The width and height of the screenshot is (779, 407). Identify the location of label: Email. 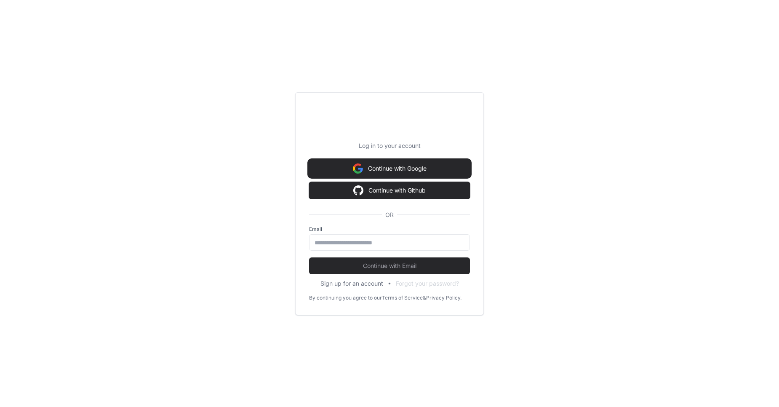
(389, 229).